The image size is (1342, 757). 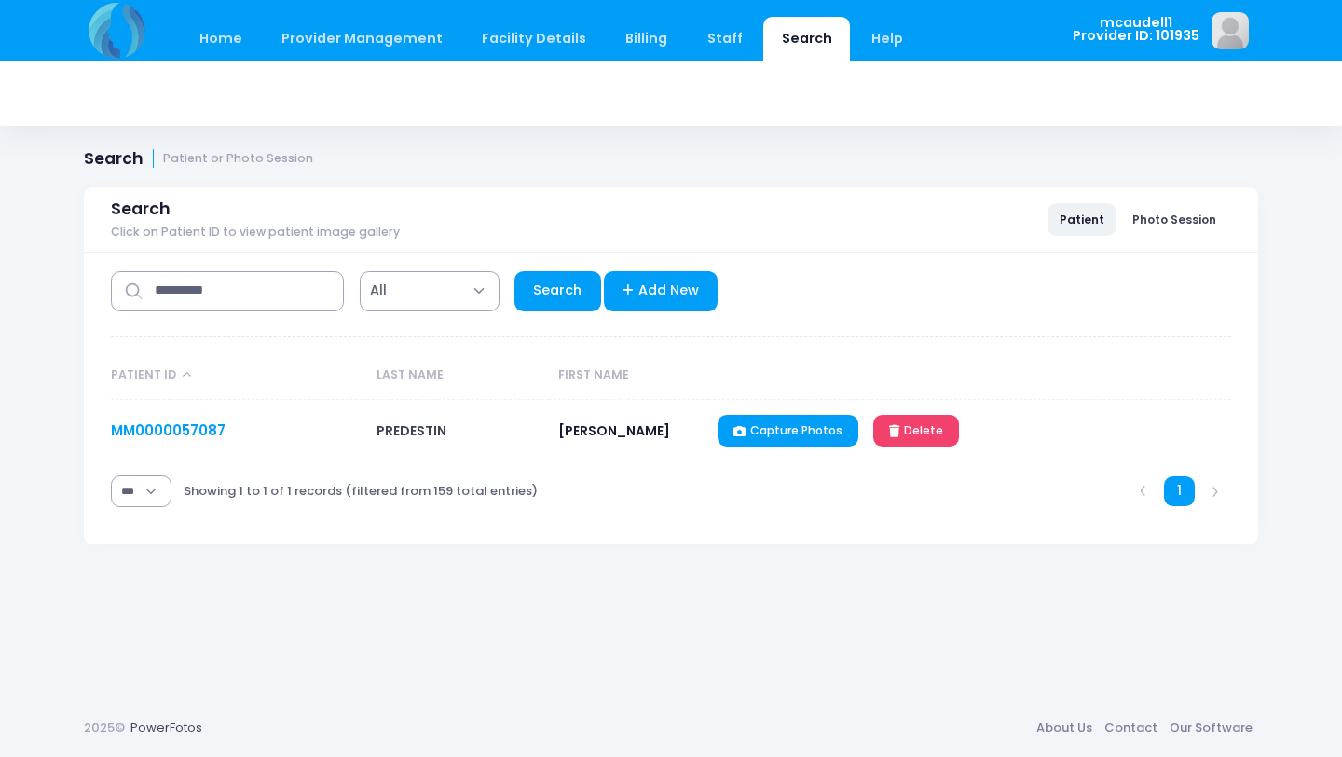 I want to click on th: Last Name: activate to sort column ascending, so click(x=459, y=376).